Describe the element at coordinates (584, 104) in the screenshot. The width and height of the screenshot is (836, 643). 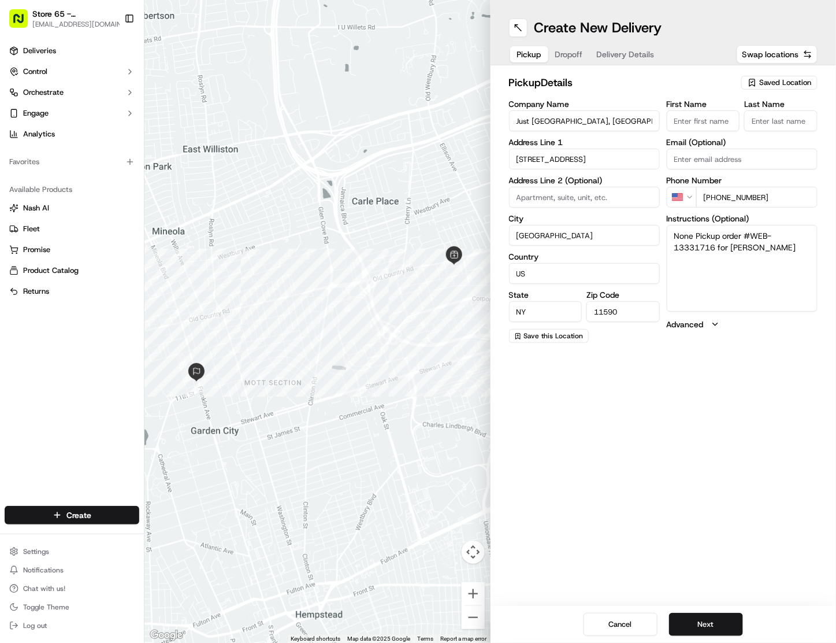
I see `label: Company Name` at that location.